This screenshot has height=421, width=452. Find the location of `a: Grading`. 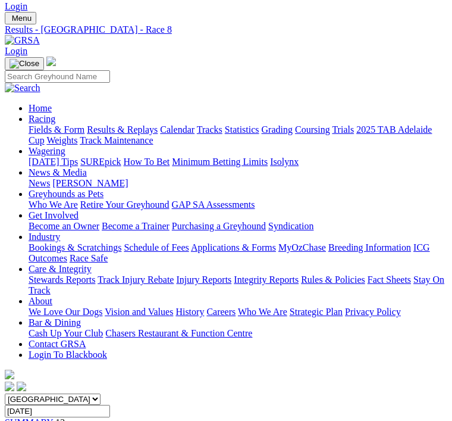

a: Grading is located at coordinates (277, 129).